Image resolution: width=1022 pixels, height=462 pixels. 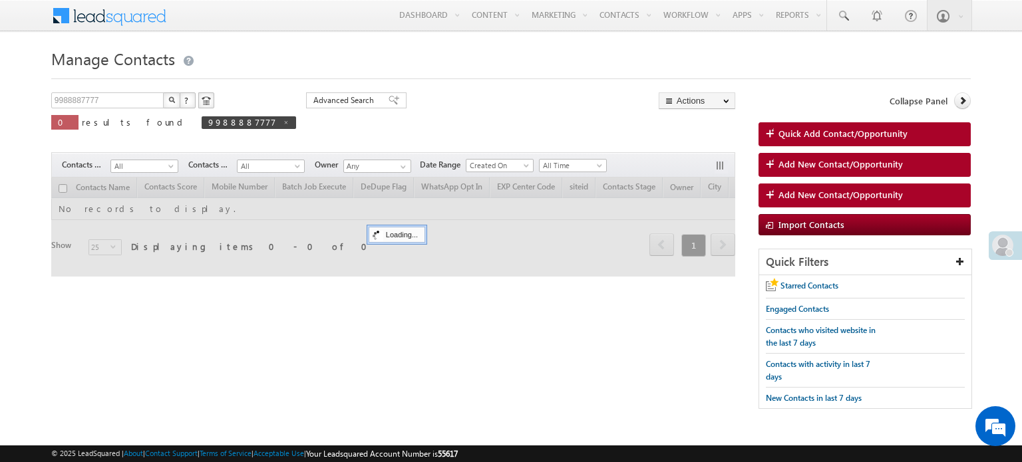 I want to click on span: New Contacts in last 7 days, so click(x=814, y=398).